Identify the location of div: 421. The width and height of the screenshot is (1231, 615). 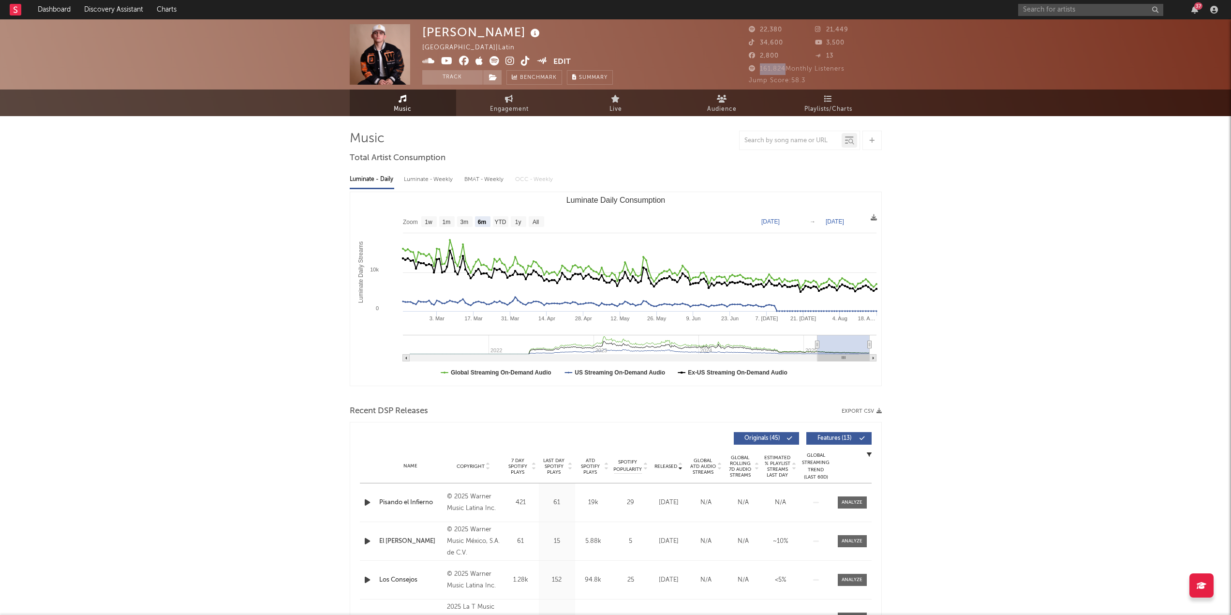
(520, 502).